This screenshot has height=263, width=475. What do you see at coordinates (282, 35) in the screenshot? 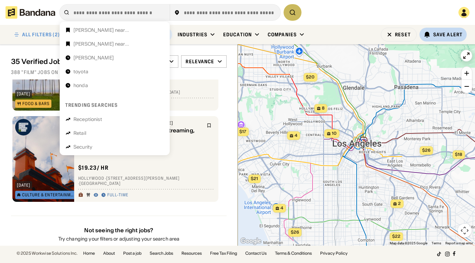
I see `div: Companies` at bounding box center [282, 35].